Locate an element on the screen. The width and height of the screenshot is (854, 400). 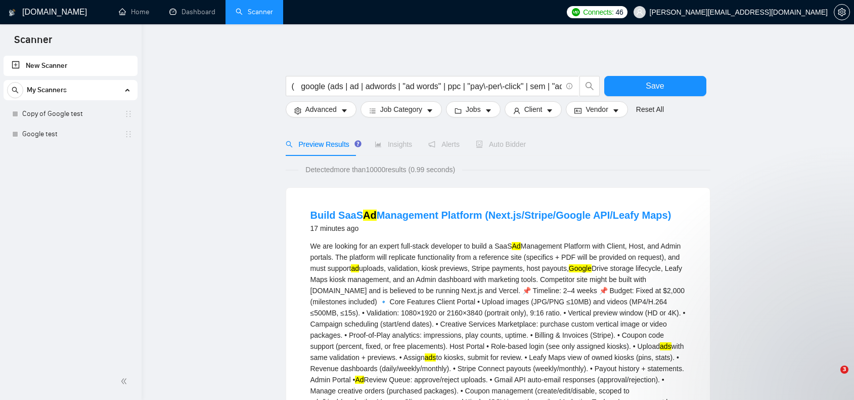
a: Google test is located at coordinates (70, 134).